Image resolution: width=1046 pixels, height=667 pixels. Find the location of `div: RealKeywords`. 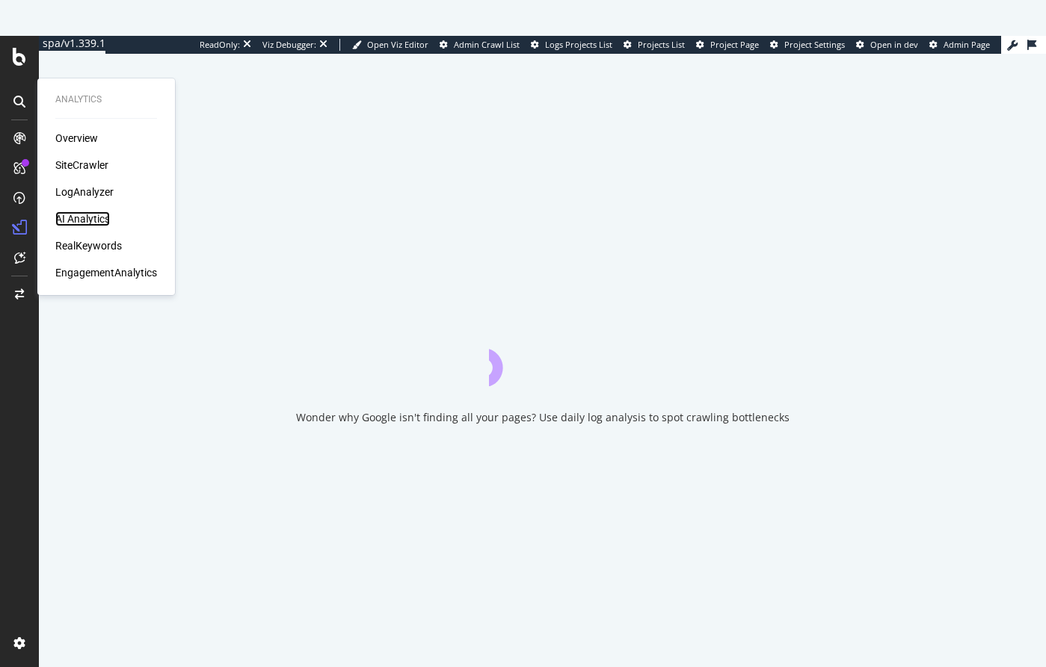

div: RealKeywords is located at coordinates (88, 246).